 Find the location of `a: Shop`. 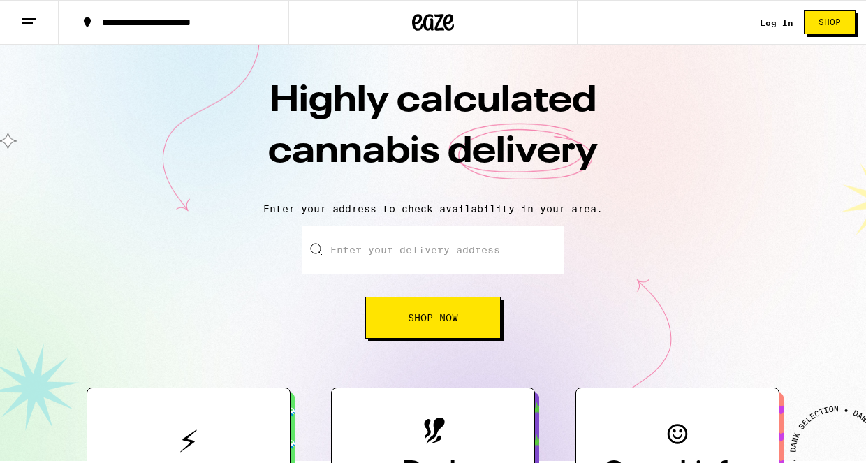

a: Shop is located at coordinates (830, 22).